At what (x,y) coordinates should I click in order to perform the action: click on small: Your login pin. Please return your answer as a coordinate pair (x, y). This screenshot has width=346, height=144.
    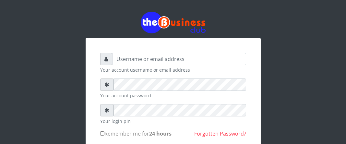
    Looking at the image, I should click on (173, 121).